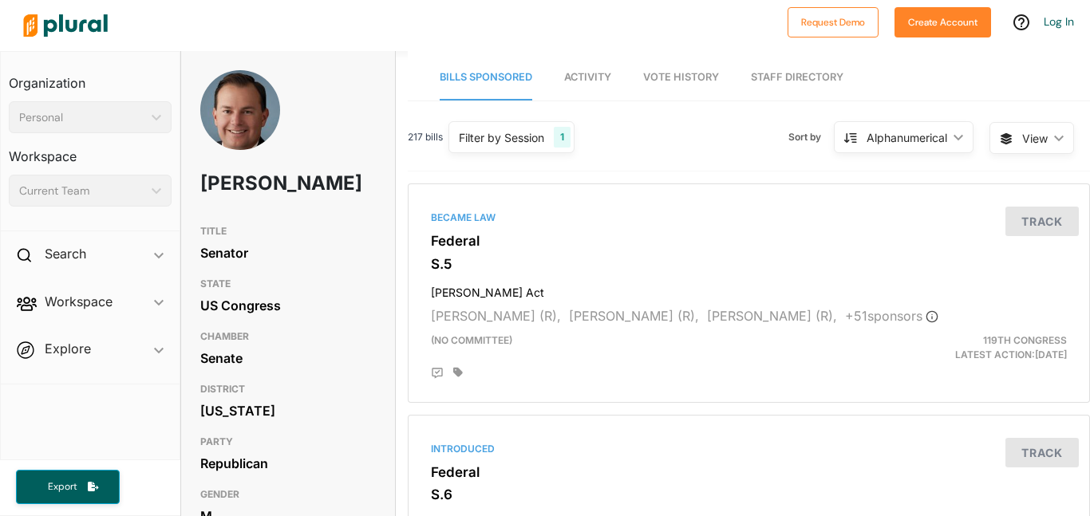 The image size is (1090, 516). Describe the element at coordinates (943, 21) in the screenshot. I see `a: Create Account` at that location.